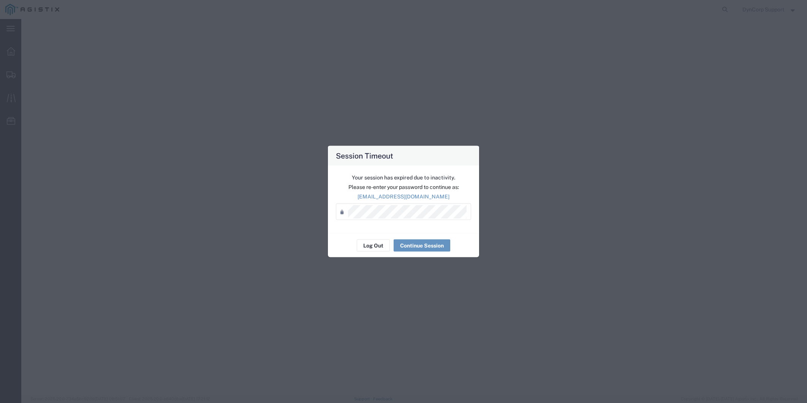 Image resolution: width=807 pixels, height=403 pixels. Describe the element at coordinates (373, 245) in the screenshot. I see `button: Log Out` at that location.